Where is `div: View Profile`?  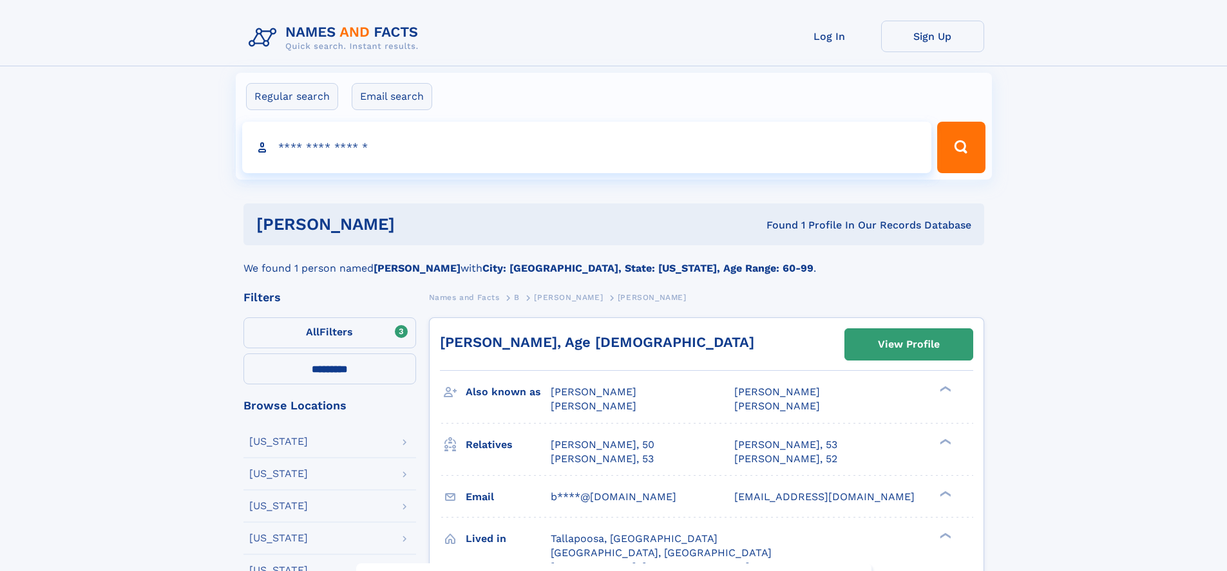 div: View Profile is located at coordinates (909, 345).